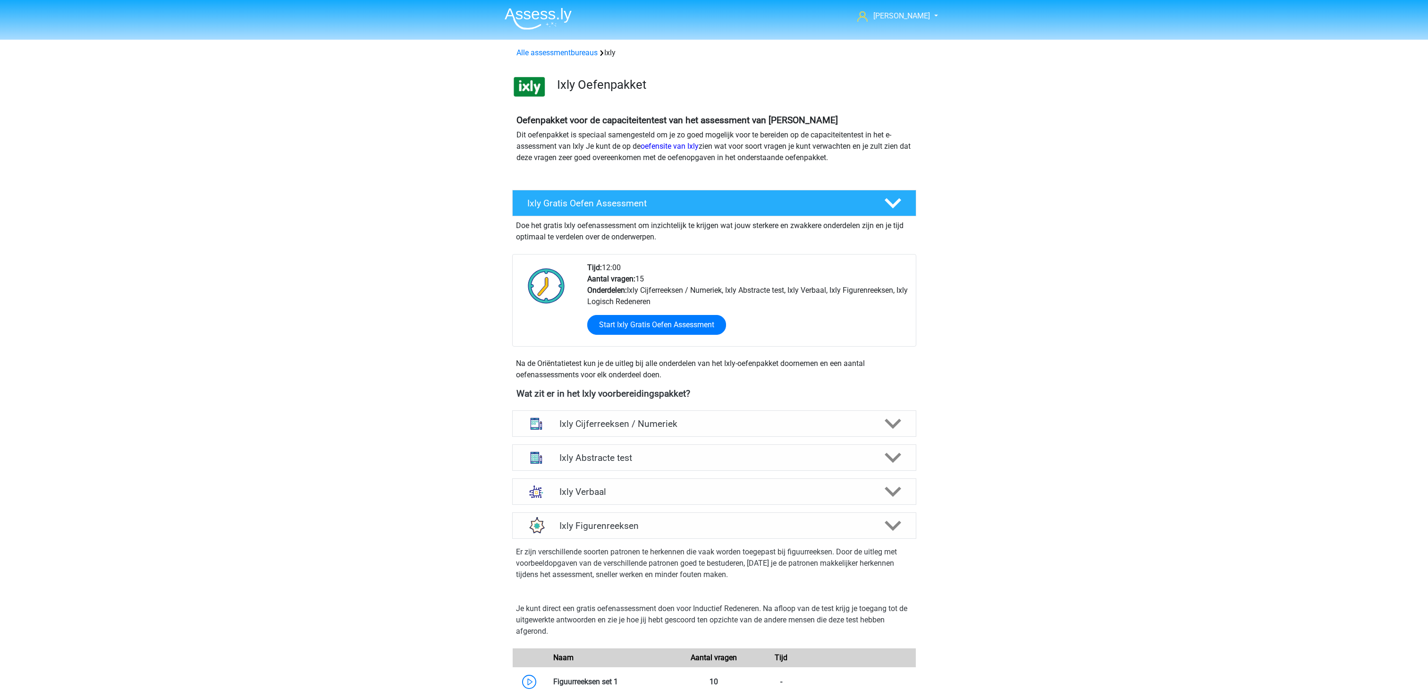  What do you see at coordinates (613, 682) in the screenshot?
I see `div: Figuurreeksen set 1` at bounding box center [613, 682].